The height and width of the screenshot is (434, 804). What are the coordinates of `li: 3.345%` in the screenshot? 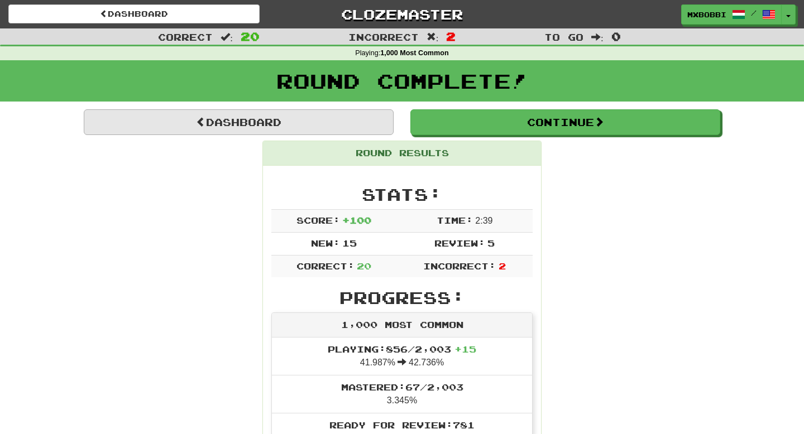 It's located at (402, 394).